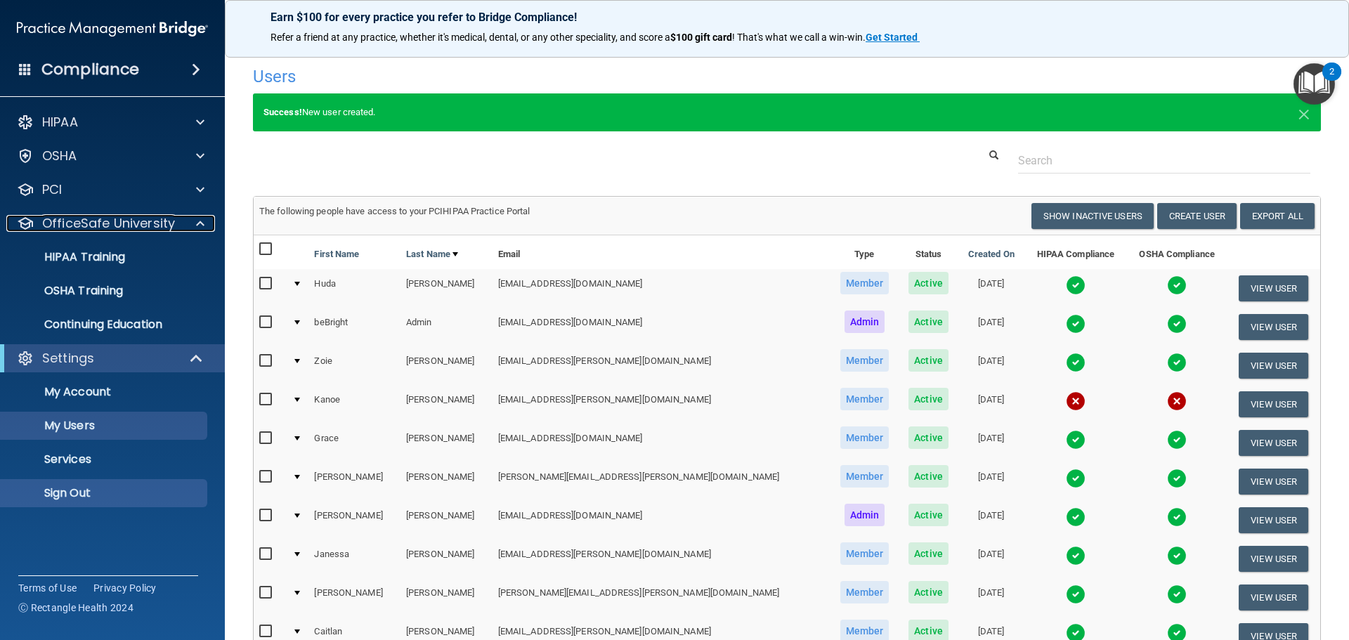 The height and width of the screenshot is (640, 1349). What do you see at coordinates (105, 426) in the screenshot?
I see `p: My Users` at bounding box center [105, 426].